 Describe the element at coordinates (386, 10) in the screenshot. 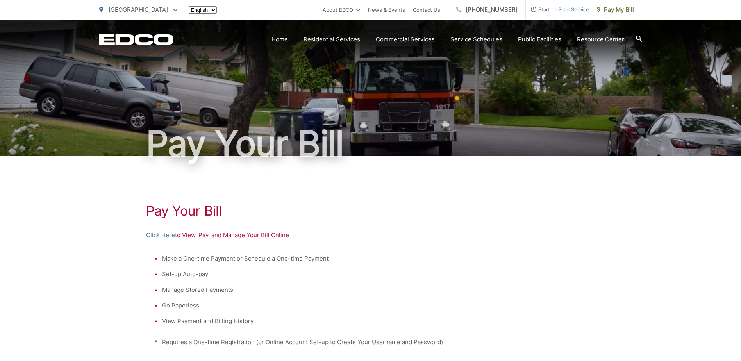

I see `a: News & Events` at that location.